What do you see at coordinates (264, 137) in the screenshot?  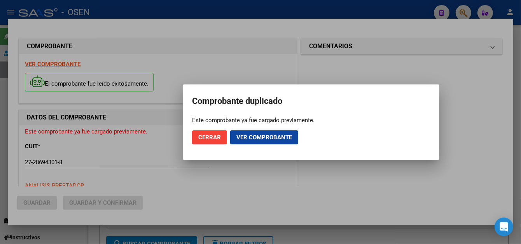 I see `button: Ver comprobante` at bounding box center [264, 137].